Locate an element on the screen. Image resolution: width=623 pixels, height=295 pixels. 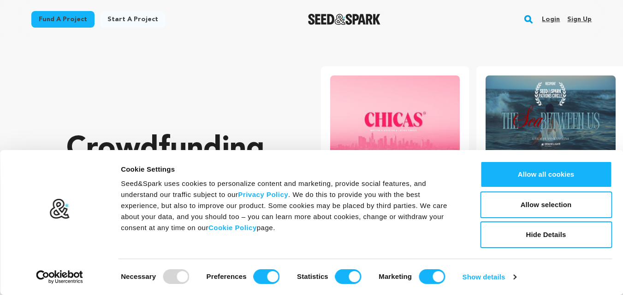
strong: Statistics is located at coordinates (312, 276).